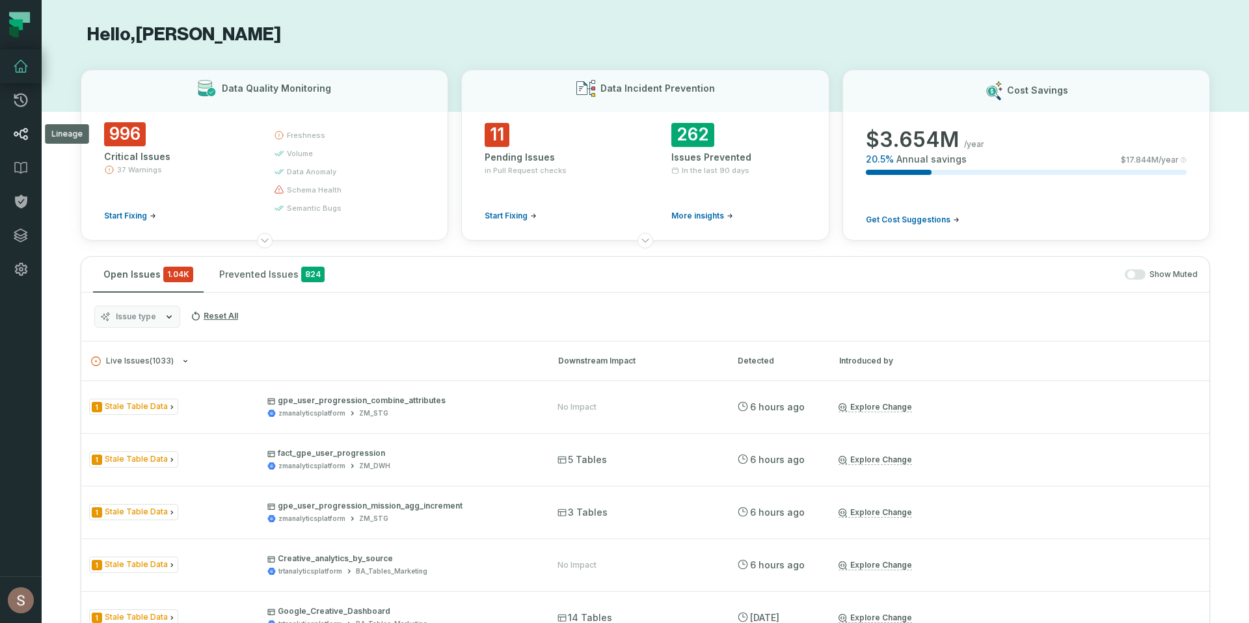  I want to click on div: Show Muted, so click(769, 274).